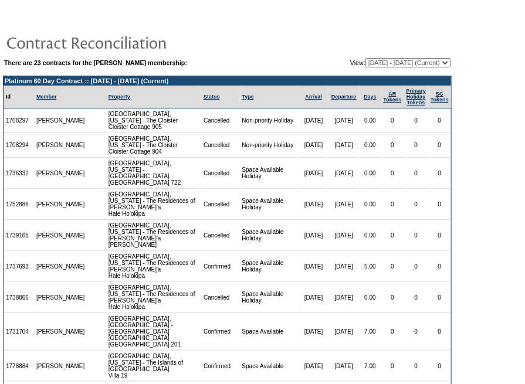  I want to click on a: Primary HolidayTokens, so click(416, 97).